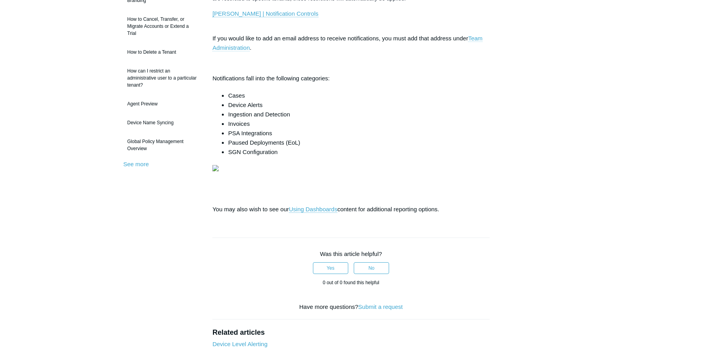  Describe the element at coordinates (359, 105) in the screenshot. I see `li: Device Alerts` at that location.